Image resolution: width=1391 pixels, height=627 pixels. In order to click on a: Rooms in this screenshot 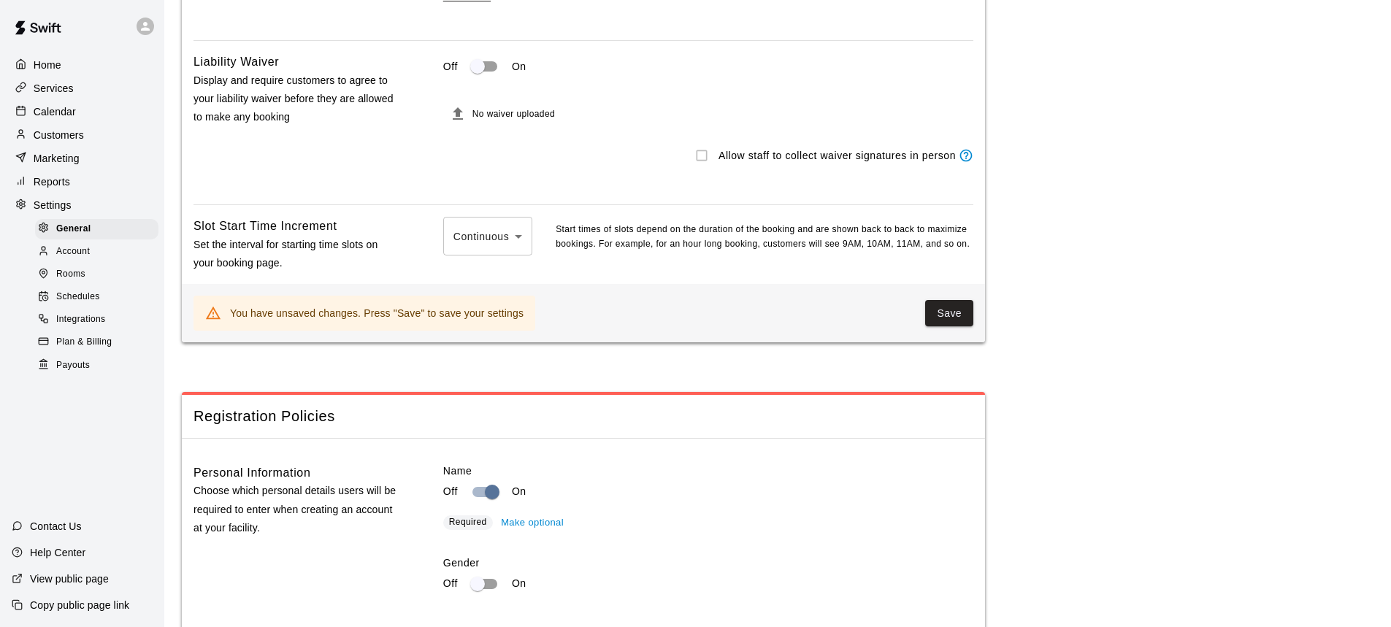, I will do `click(99, 274)`.